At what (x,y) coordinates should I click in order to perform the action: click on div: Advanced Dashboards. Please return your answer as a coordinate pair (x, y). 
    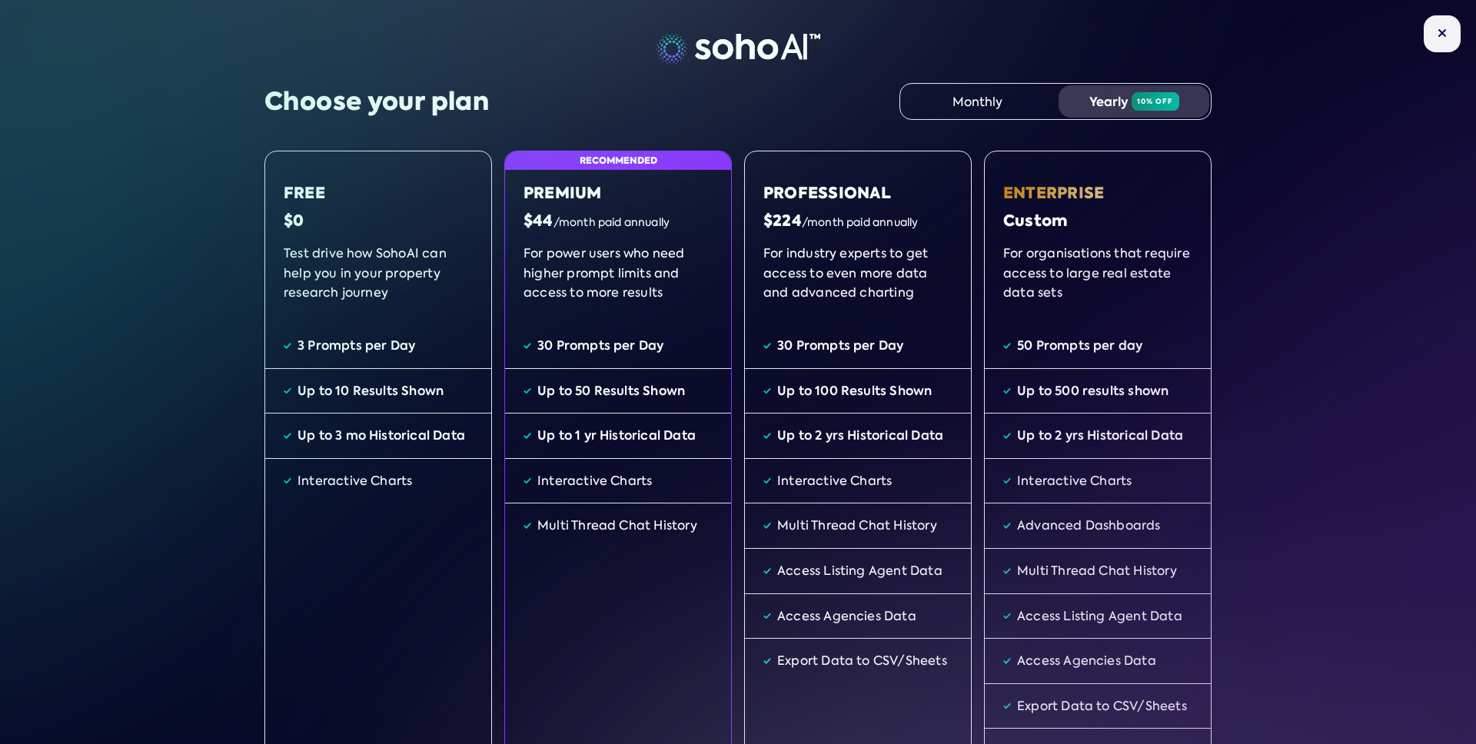
    Looking at the image, I should click on (1089, 526).